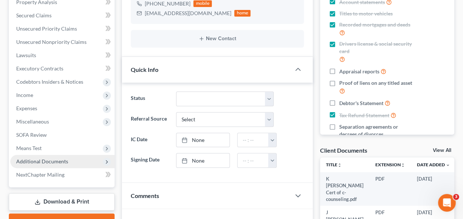 The height and width of the screenshot is (219, 463). Describe the element at coordinates (144, 69) in the screenshot. I see `span: Quick Info` at that location.